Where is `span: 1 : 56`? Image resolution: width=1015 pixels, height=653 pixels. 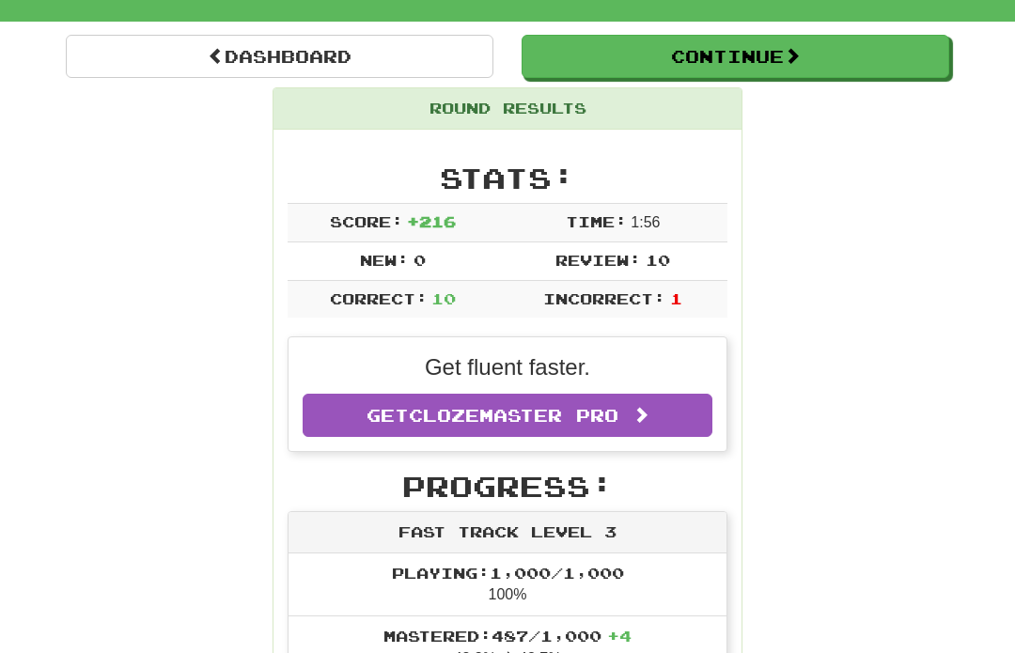
span: 1 : 56 is located at coordinates (645, 222).